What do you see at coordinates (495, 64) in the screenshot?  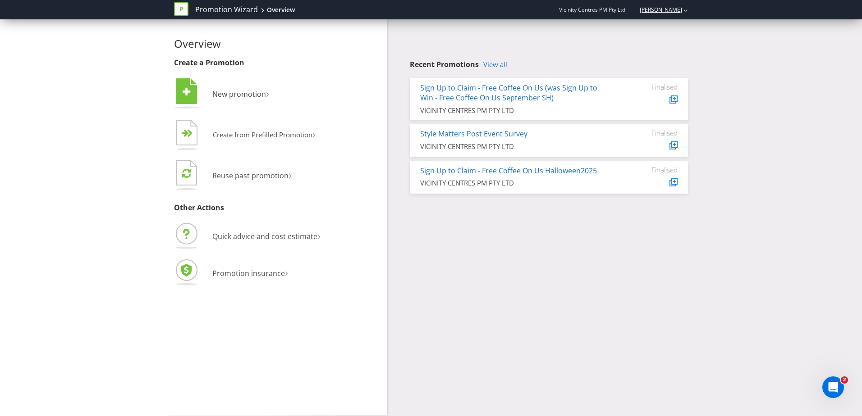 I see `a: View all` at bounding box center [495, 64].